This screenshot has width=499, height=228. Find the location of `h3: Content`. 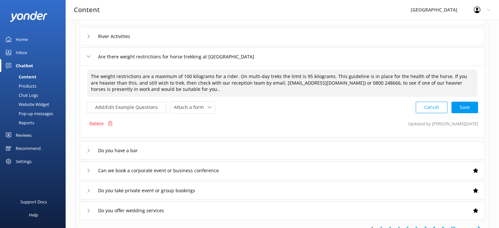

h3: Content is located at coordinates (87, 10).